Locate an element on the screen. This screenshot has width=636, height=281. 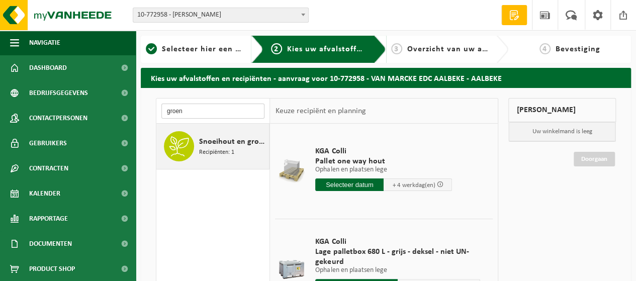
span: Bevestiging is located at coordinates (577, 49).